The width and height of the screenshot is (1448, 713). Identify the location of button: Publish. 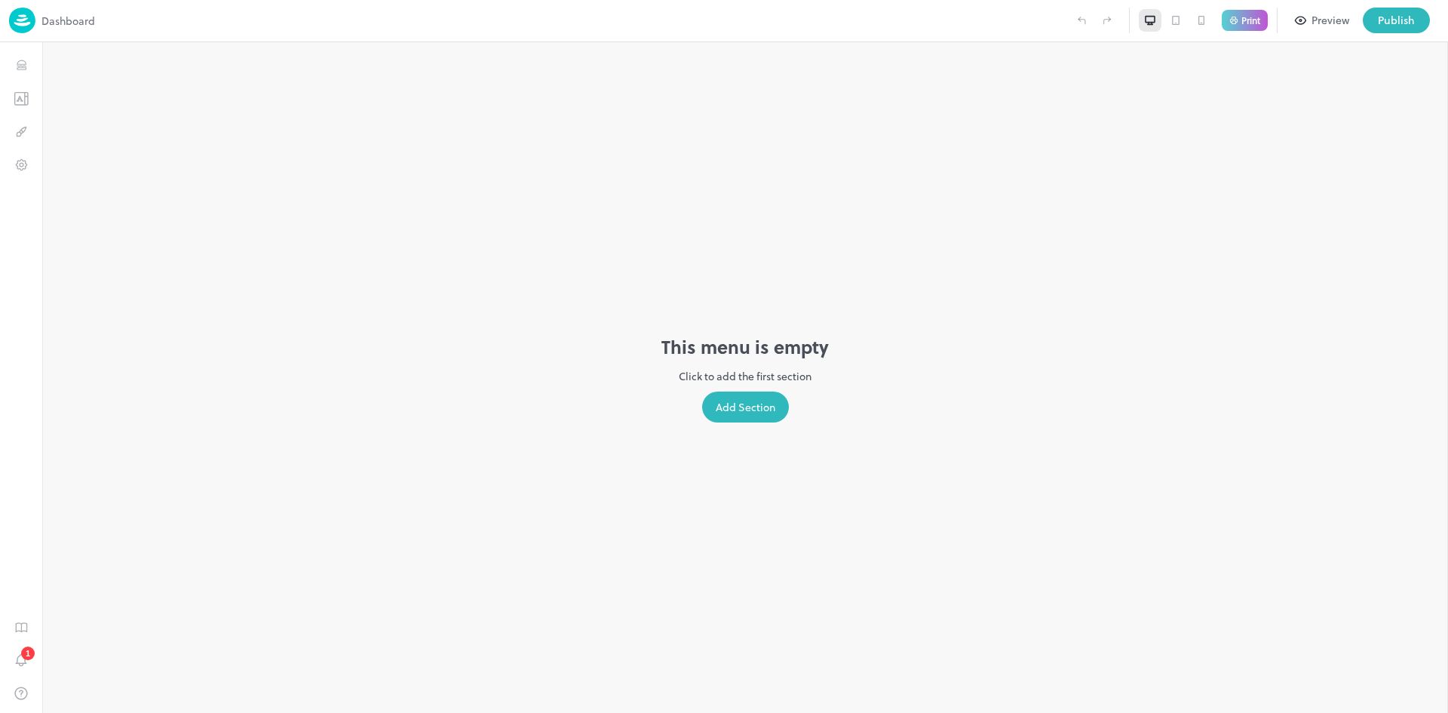
(1396, 20).